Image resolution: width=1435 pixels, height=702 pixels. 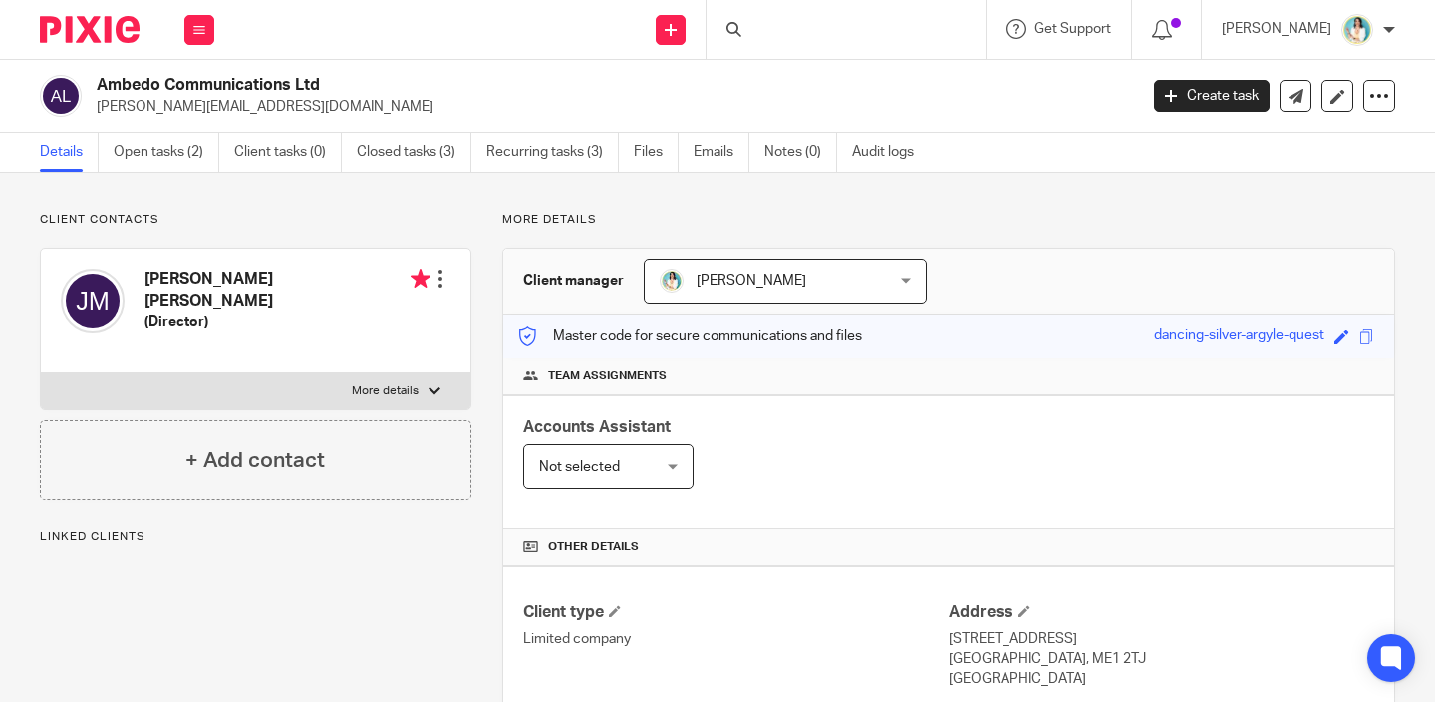 What do you see at coordinates (890, 152) in the screenshot?
I see `a: Audit logs` at bounding box center [890, 152].